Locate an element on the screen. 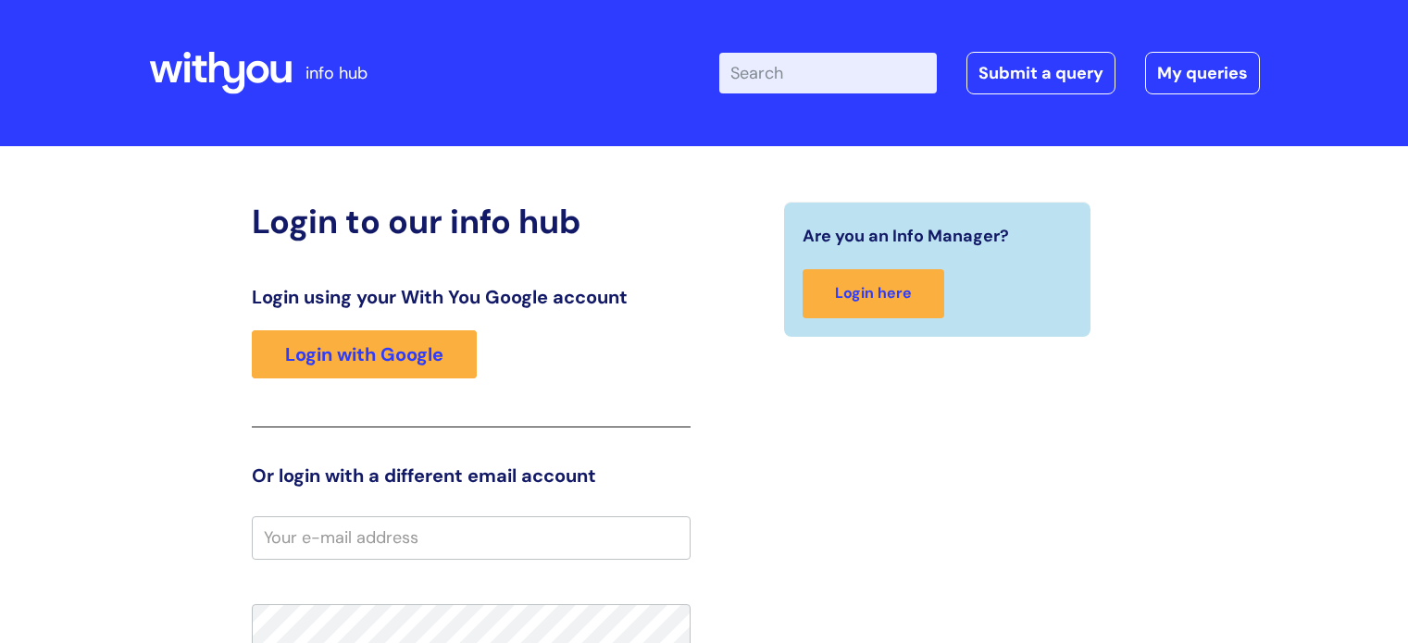 The width and height of the screenshot is (1408, 643). a: Submit a query is located at coordinates (1040, 73).